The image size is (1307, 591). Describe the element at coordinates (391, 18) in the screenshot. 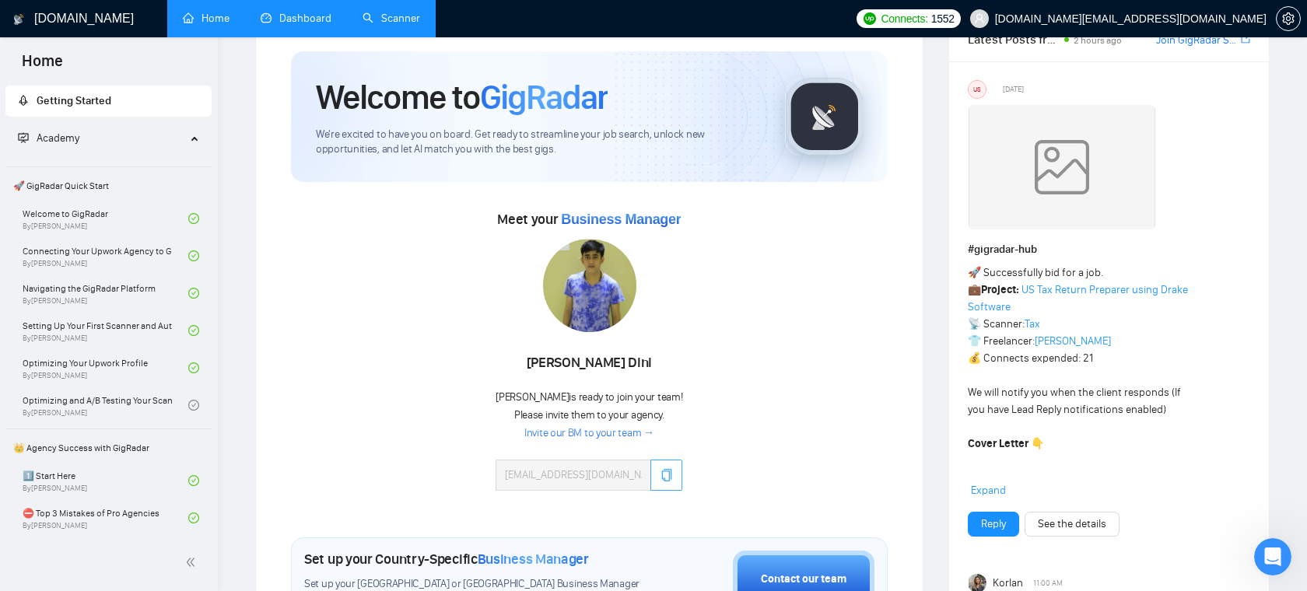

I see `a: searchScanner` at that location.